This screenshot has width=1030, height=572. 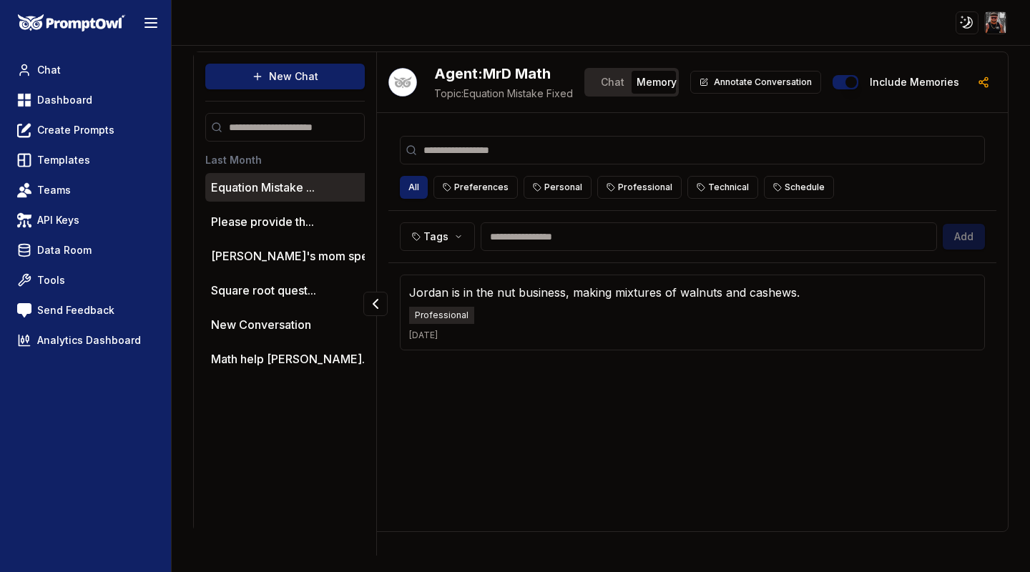 What do you see at coordinates (285, 77) in the screenshot?
I see `button: New Chat` at bounding box center [285, 77].